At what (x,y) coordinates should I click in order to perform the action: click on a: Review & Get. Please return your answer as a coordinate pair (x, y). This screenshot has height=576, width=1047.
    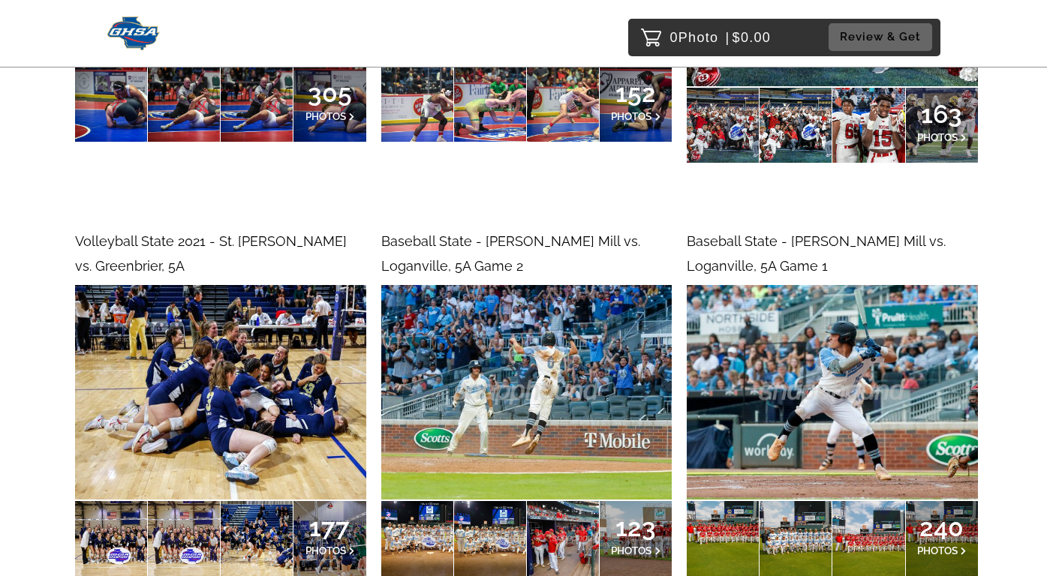
    Looking at the image, I should click on (882, 37).